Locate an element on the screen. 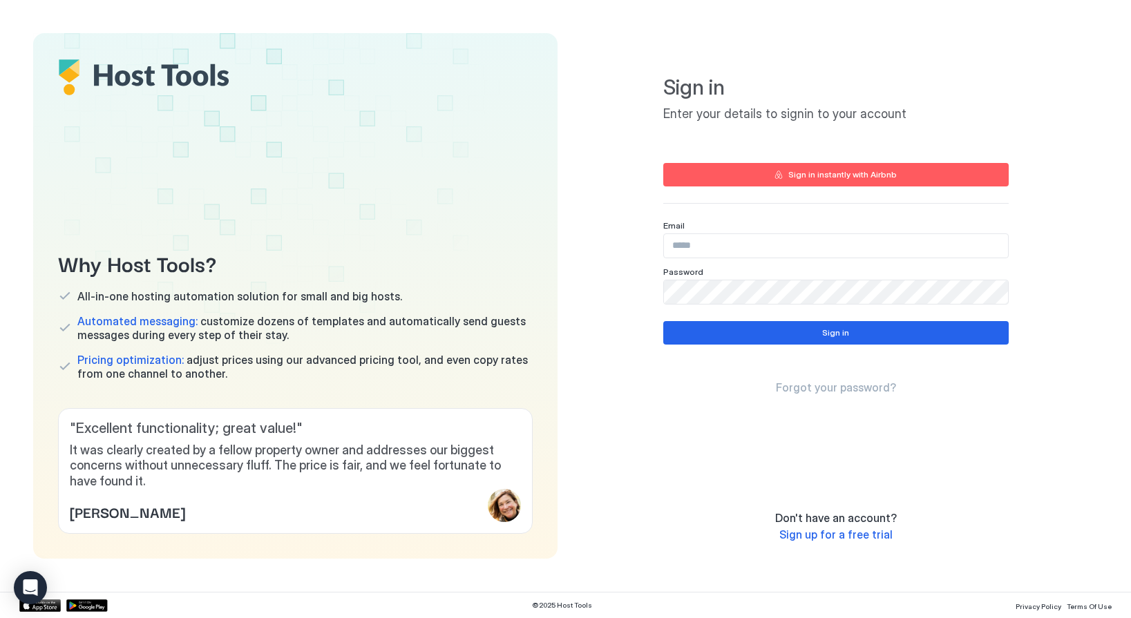 This screenshot has width=1131, height=618. span: © 2025 Host Tools is located at coordinates (562, 605).